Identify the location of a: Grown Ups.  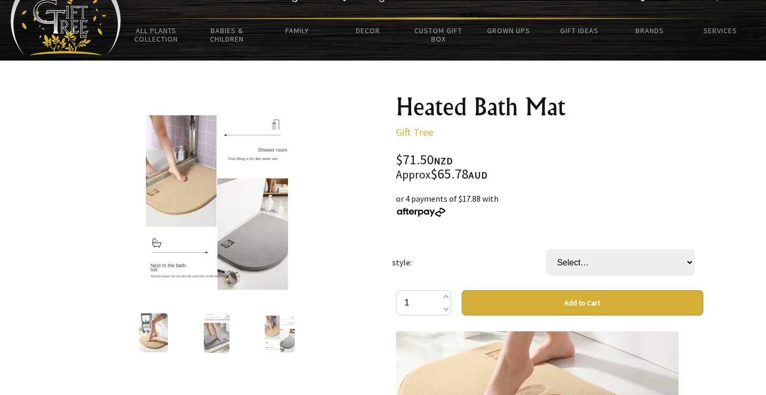
(509, 31).